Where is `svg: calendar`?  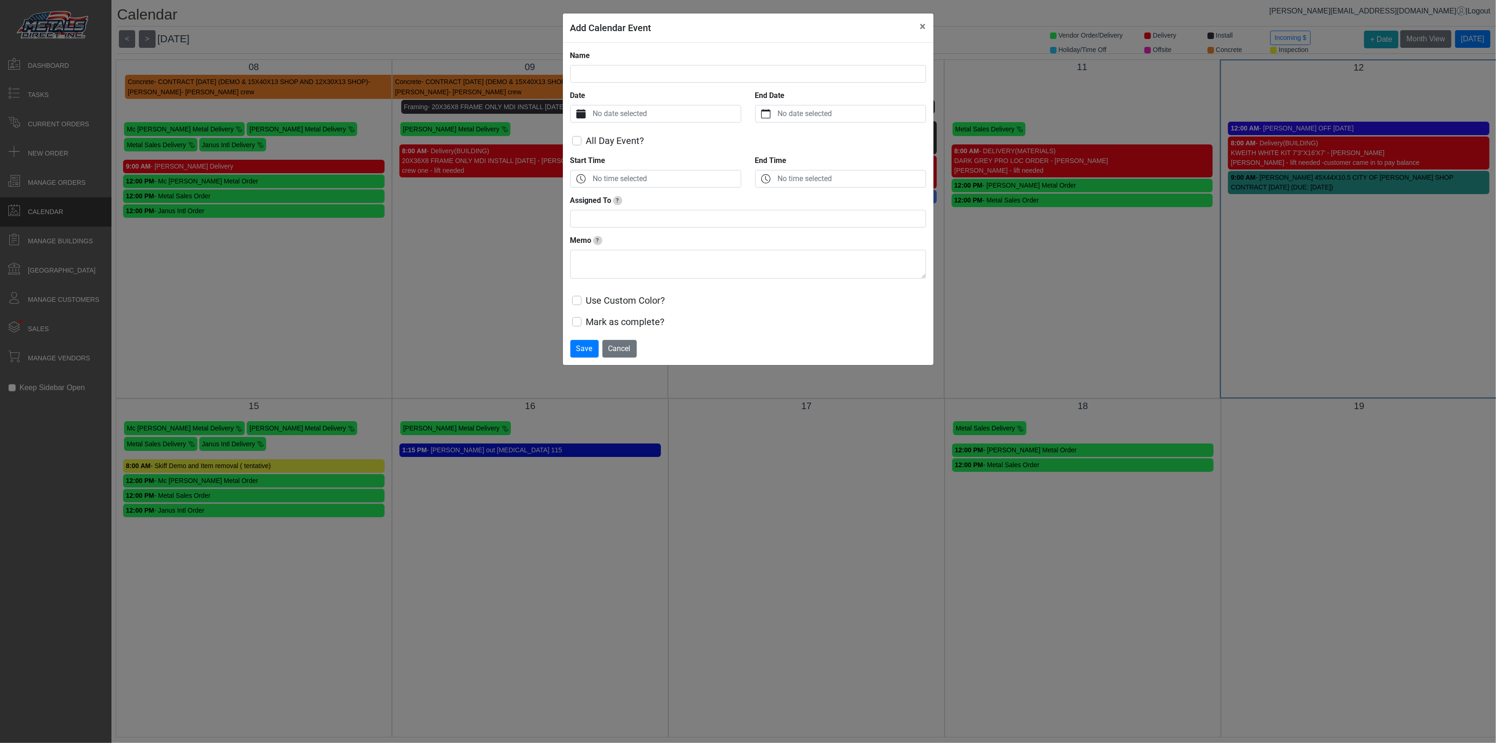
svg: calendar is located at coordinates (766, 114).